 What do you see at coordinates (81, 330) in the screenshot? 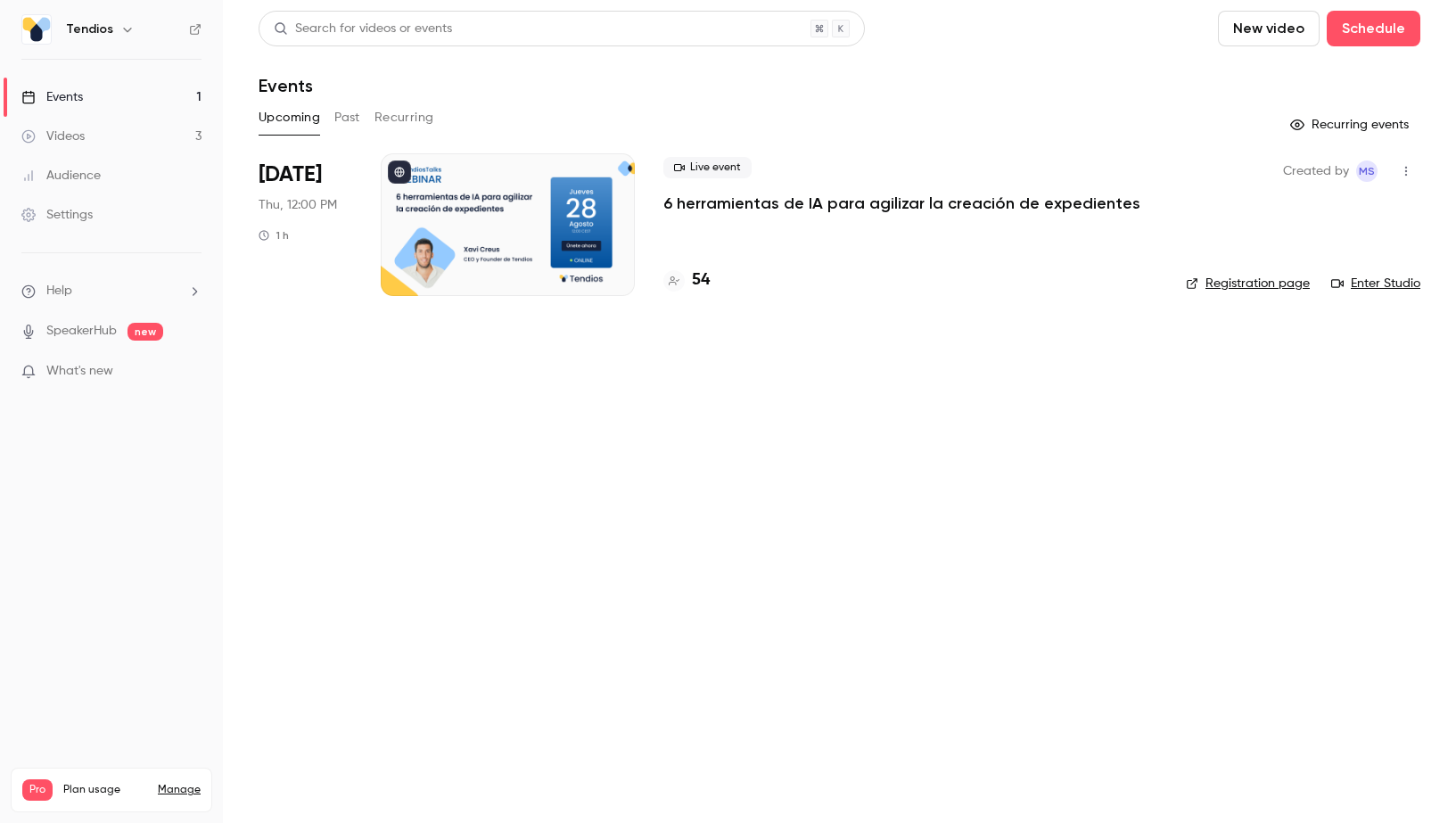
I see `a: SpeakerHub` at bounding box center [81, 330].